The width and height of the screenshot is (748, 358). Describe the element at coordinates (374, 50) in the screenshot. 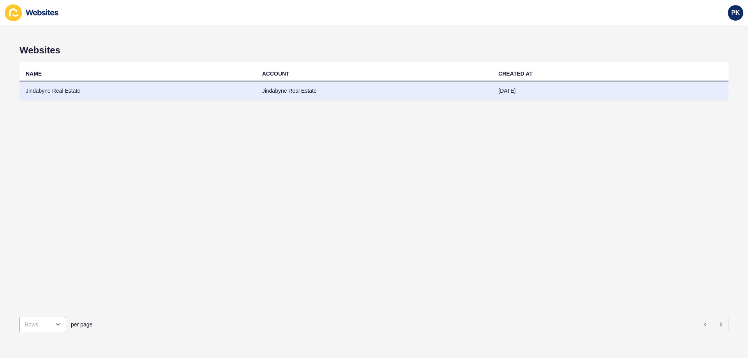

I see `h1: Websites` at that location.